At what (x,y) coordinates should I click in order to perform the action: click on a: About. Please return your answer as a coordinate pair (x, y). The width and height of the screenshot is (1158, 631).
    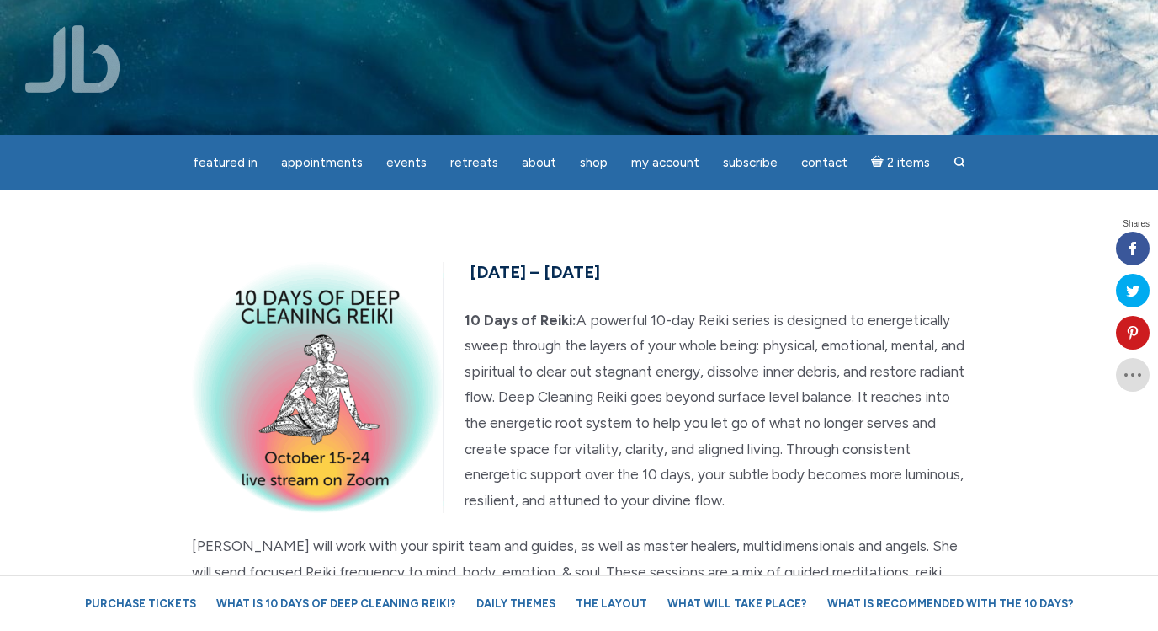
    Looking at the image, I should click on (539, 162).